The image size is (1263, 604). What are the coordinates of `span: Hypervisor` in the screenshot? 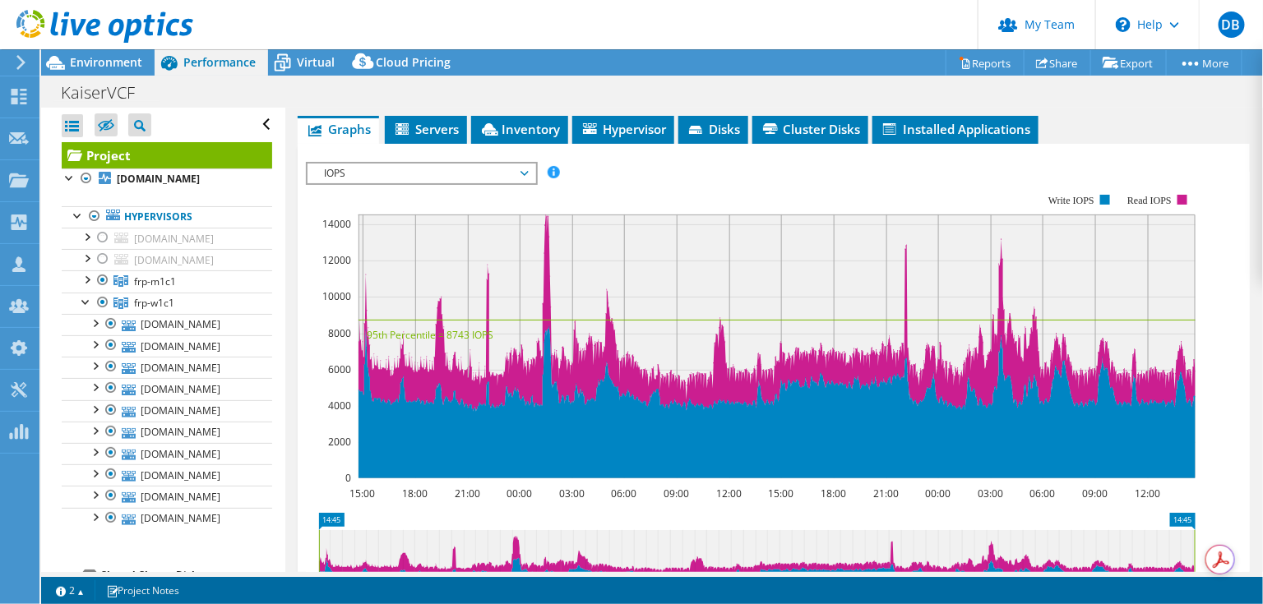 It's located at (623, 129).